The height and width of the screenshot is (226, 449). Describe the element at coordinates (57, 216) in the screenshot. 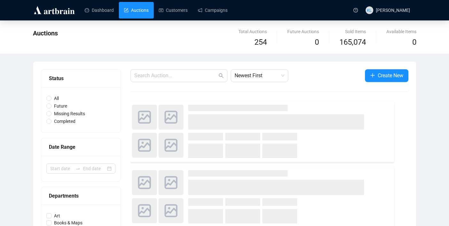

I see `span: Art` at that location.